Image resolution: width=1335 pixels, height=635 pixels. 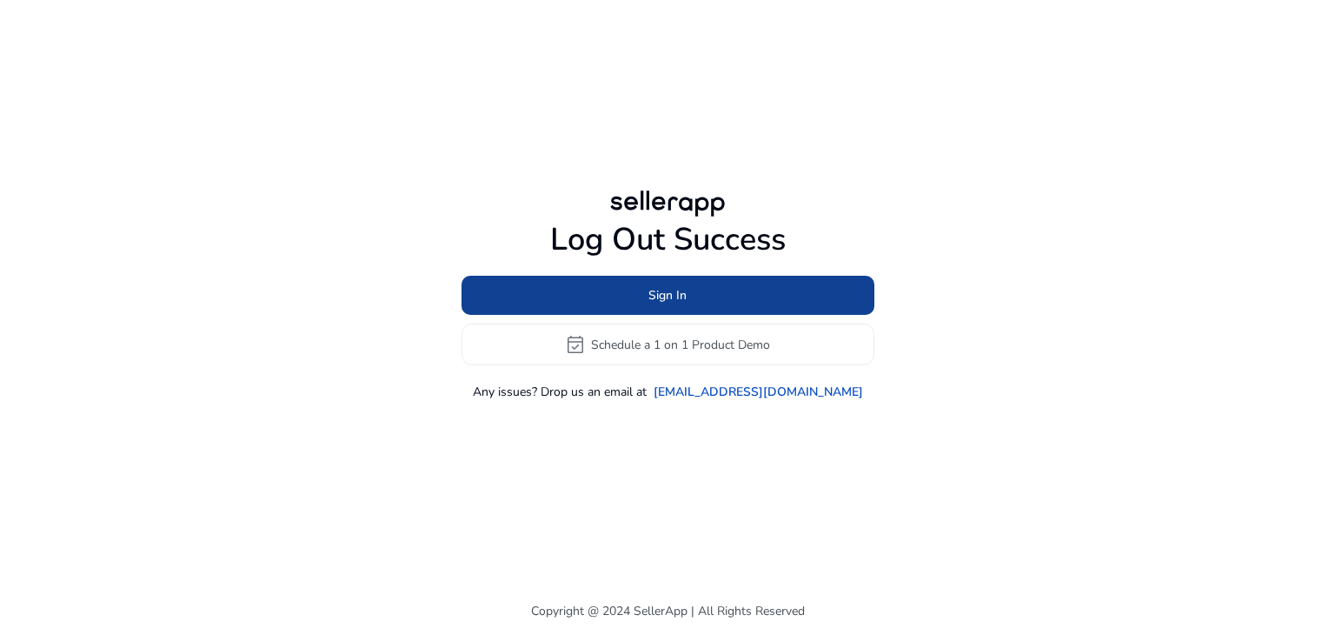 I want to click on button: event_availableSchedule a 1 on 1 Product Demo, so click(x=668, y=344).